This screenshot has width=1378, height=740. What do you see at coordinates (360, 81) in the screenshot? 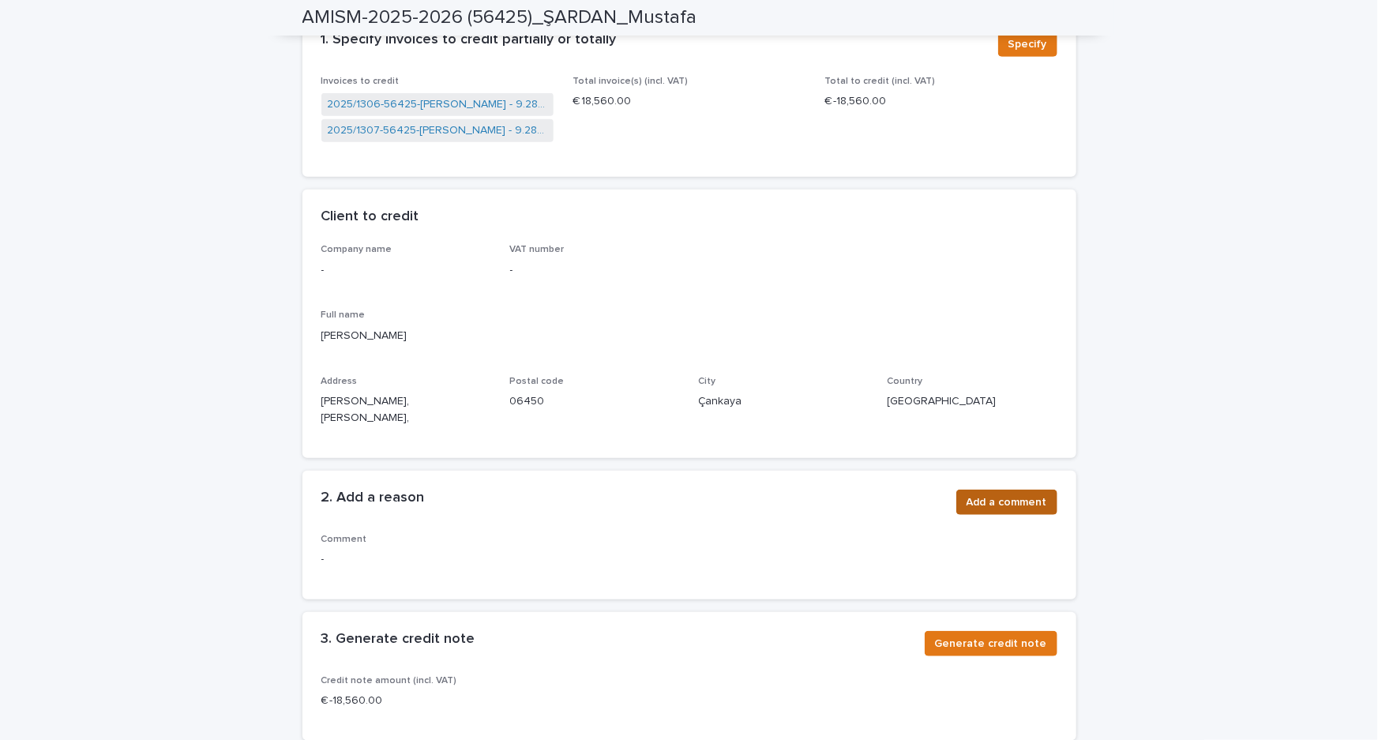
I see `span: Invoices to credit` at bounding box center [360, 81].